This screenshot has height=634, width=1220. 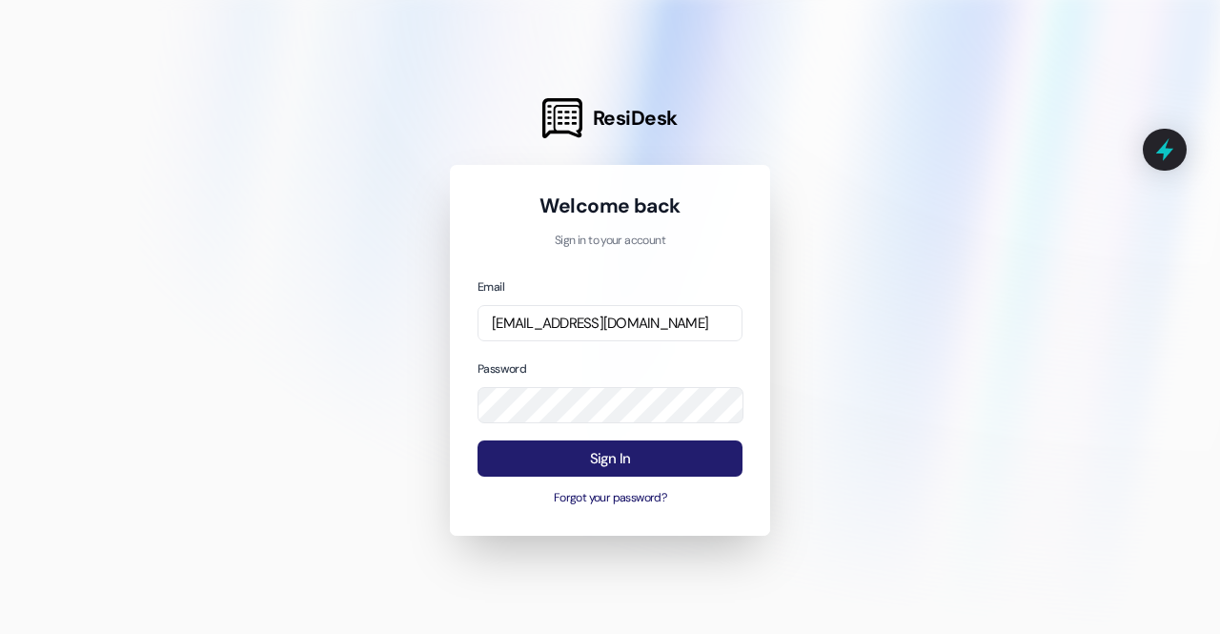 I want to click on label: Password, so click(x=501, y=369).